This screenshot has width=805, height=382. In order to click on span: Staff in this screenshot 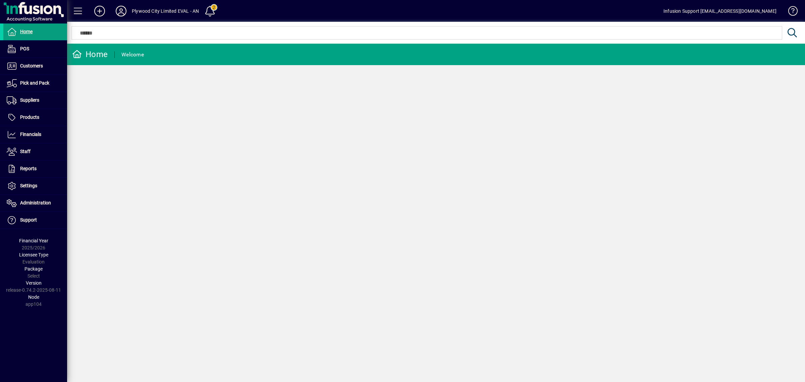, I will do `click(25, 151)`.